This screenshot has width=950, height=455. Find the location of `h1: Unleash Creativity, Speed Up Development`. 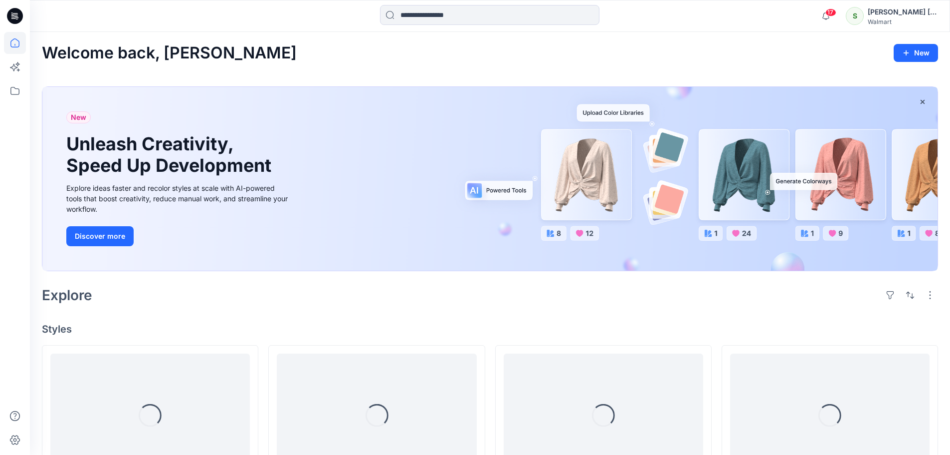

h1: Unleash Creativity, Speed Up Development is located at coordinates (171, 155).